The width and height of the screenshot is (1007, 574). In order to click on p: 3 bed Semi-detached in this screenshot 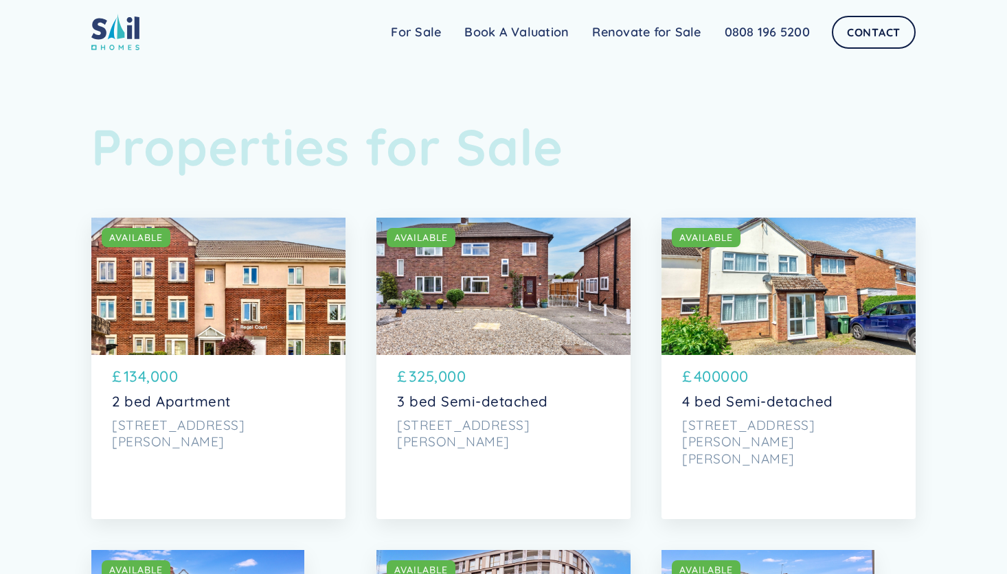, I will do `click(504, 401)`.